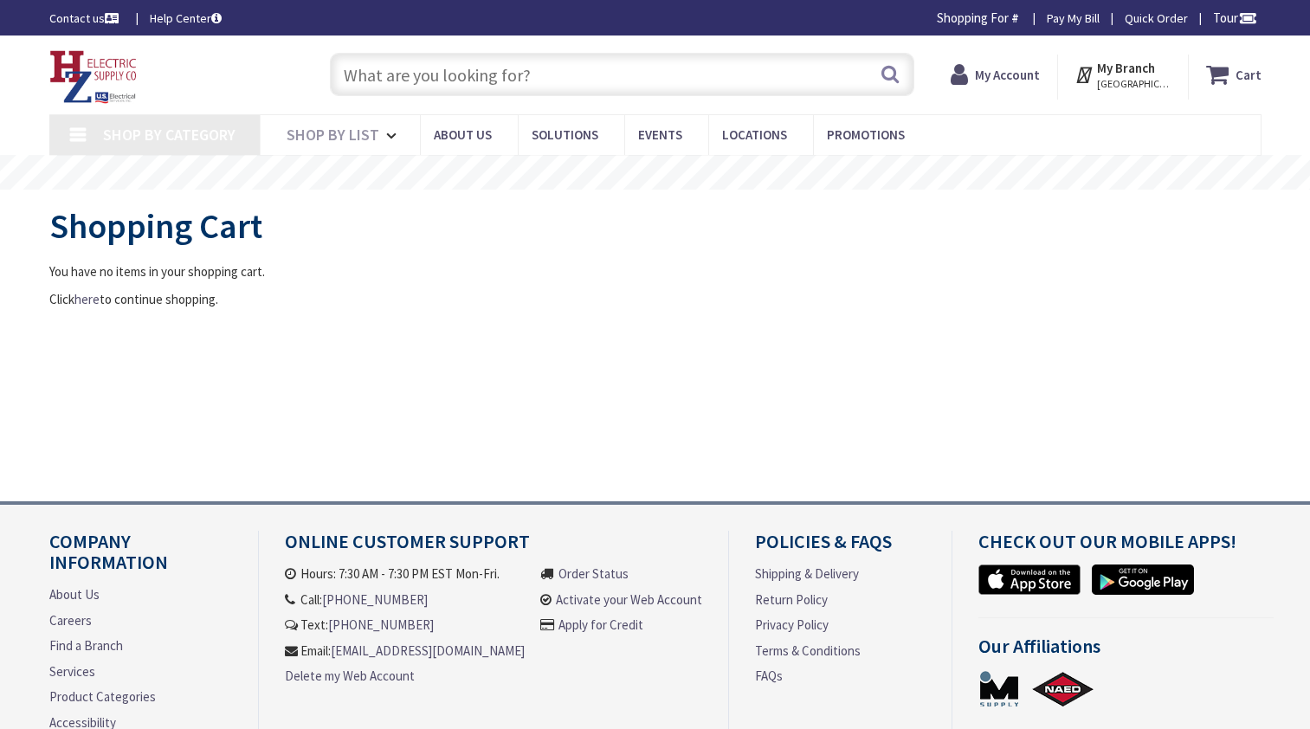 The height and width of the screenshot is (729, 1310). I want to click on a: Contact us, so click(86, 18).